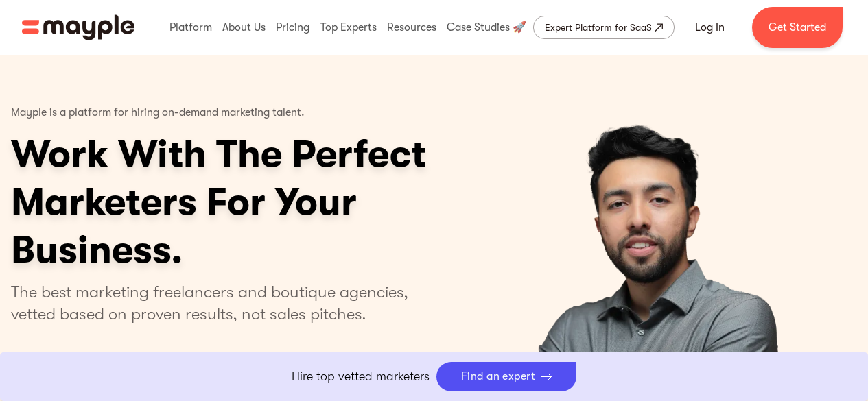 The height and width of the screenshot is (401, 868). I want to click on a: Get Started, so click(797, 27).